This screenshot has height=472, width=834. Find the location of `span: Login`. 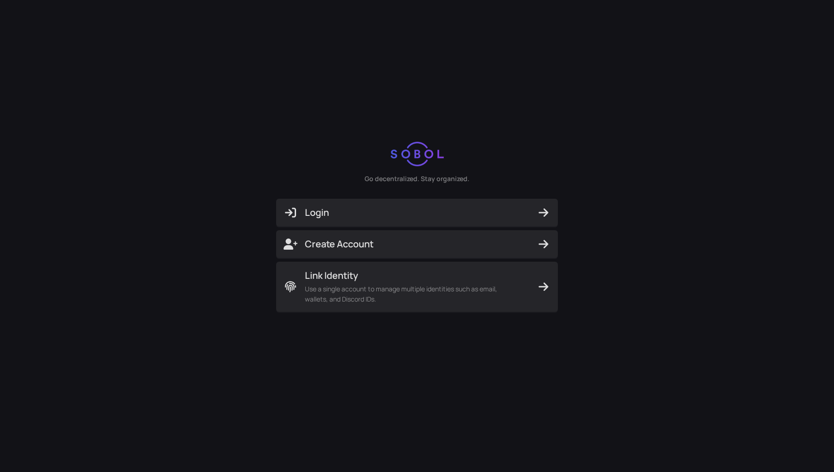

span: Login is located at coordinates (417, 213).